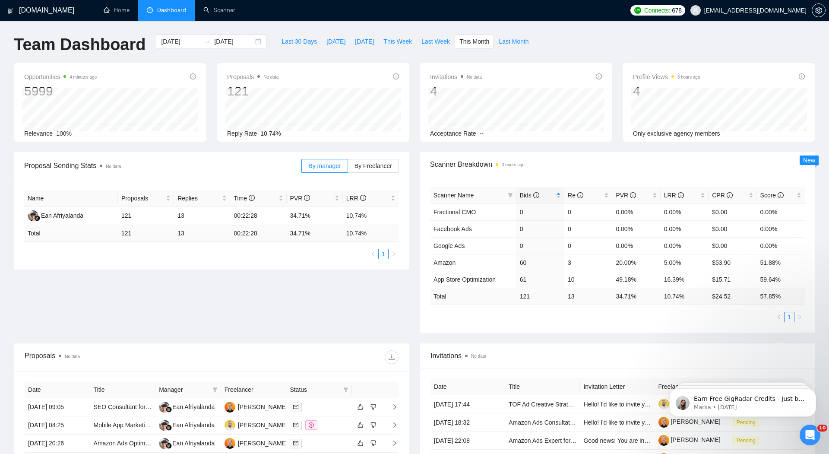 The image size is (829, 454). What do you see at coordinates (26, 33) in the screenshot?
I see `img: Profile image for Mariia` at bounding box center [26, 33].